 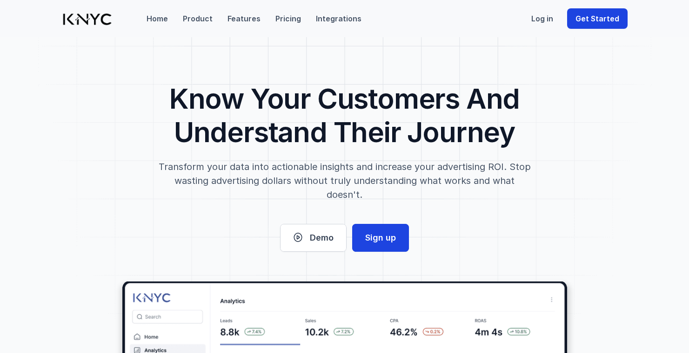 What do you see at coordinates (198, 19) in the screenshot?
I see `p: Product` at bounding box center [198, 19].